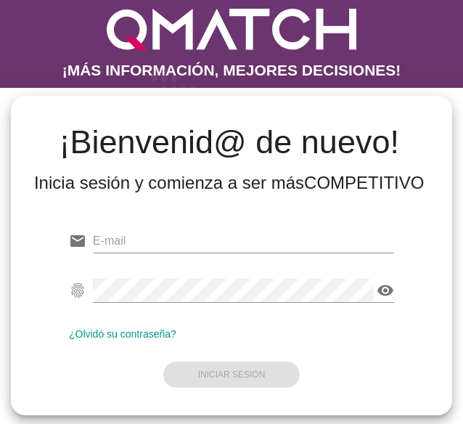 The image size is (463, 424). What do you see at coordinates (231, 70) in the screenshot?
I see `h2: ¡MÁS INFORMACIÓN, MEJORES DECISIONES!` at bounding box center [231, 70].